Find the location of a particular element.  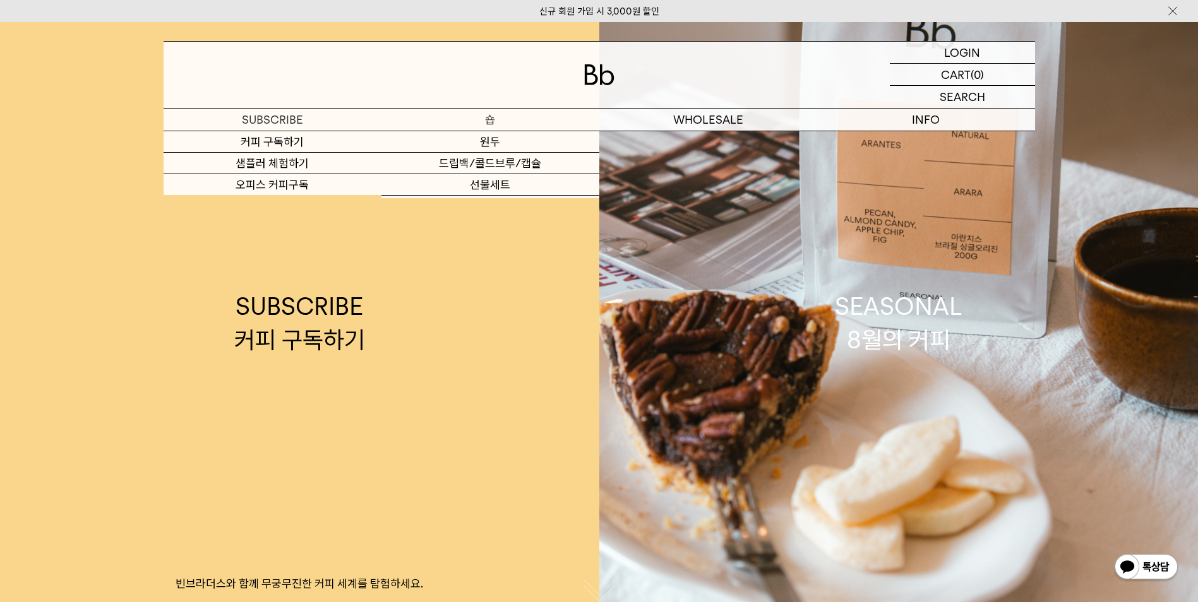

p: WHOLESALE is located at coordinates (708, 119).